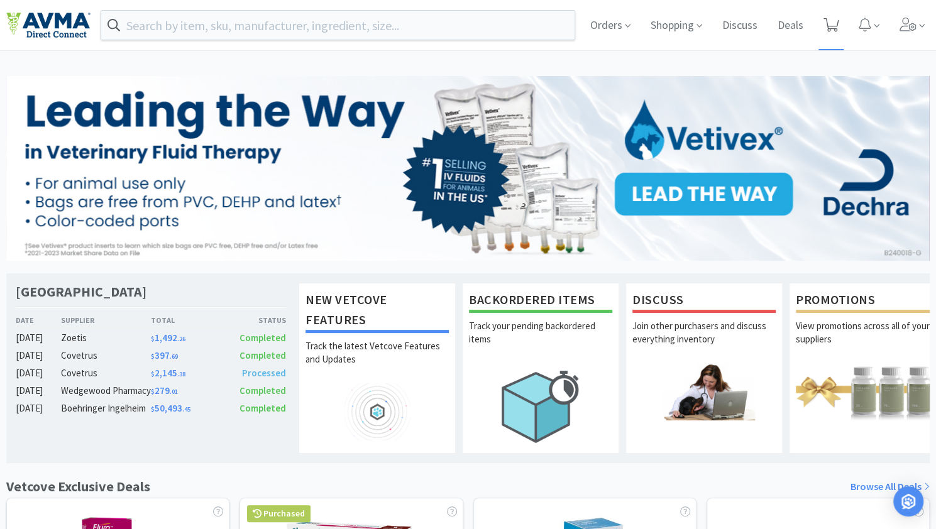 This screenshot has height=529, width=936. I want to click on div: Open Intercom Messenger, so click(908, 502).